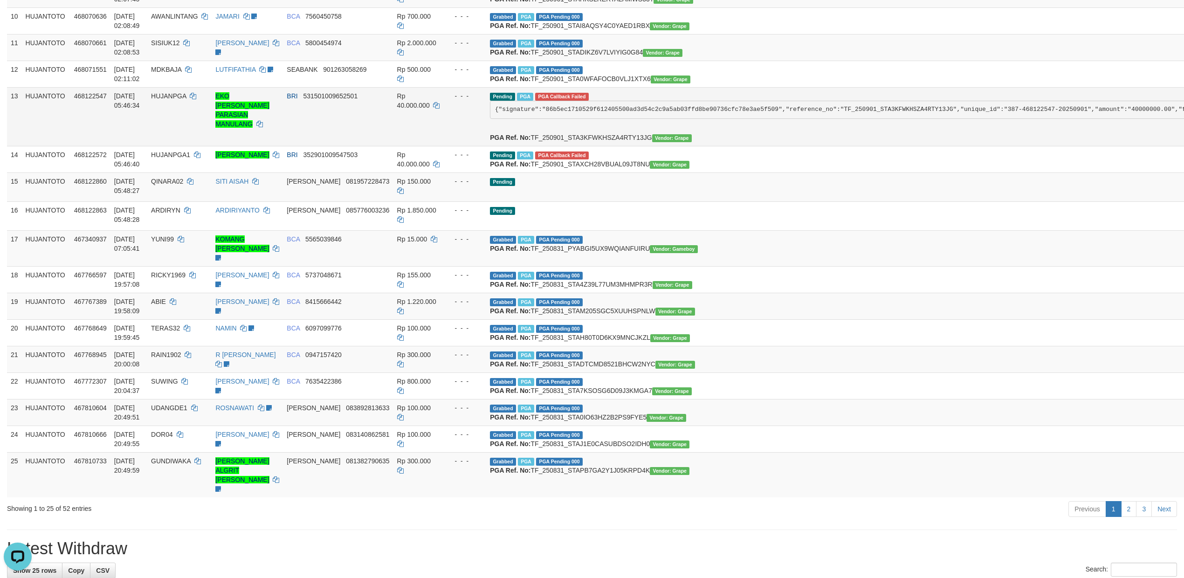  Describe the element at coordinates (344, 69) in the screenshot. I see `span: Copy 901263058269 to clipboard` at that location.